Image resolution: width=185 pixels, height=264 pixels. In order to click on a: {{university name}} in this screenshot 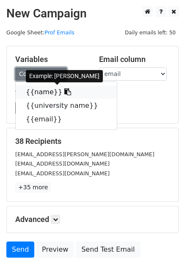, I will do `click(66, 106)`.